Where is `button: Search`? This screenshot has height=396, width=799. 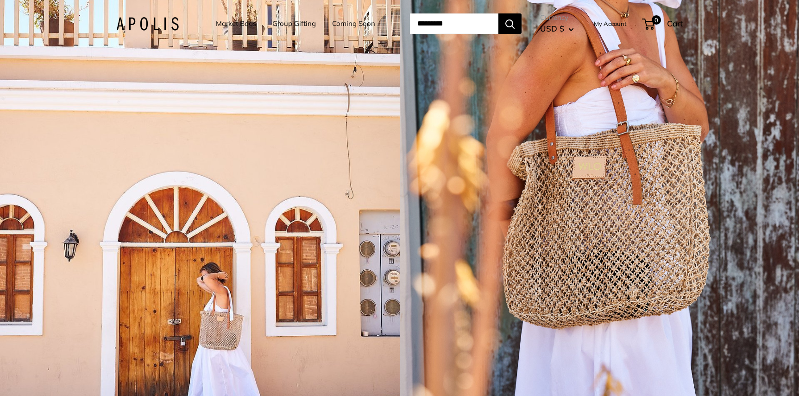 button: Search is located at coordinates (510, 24).